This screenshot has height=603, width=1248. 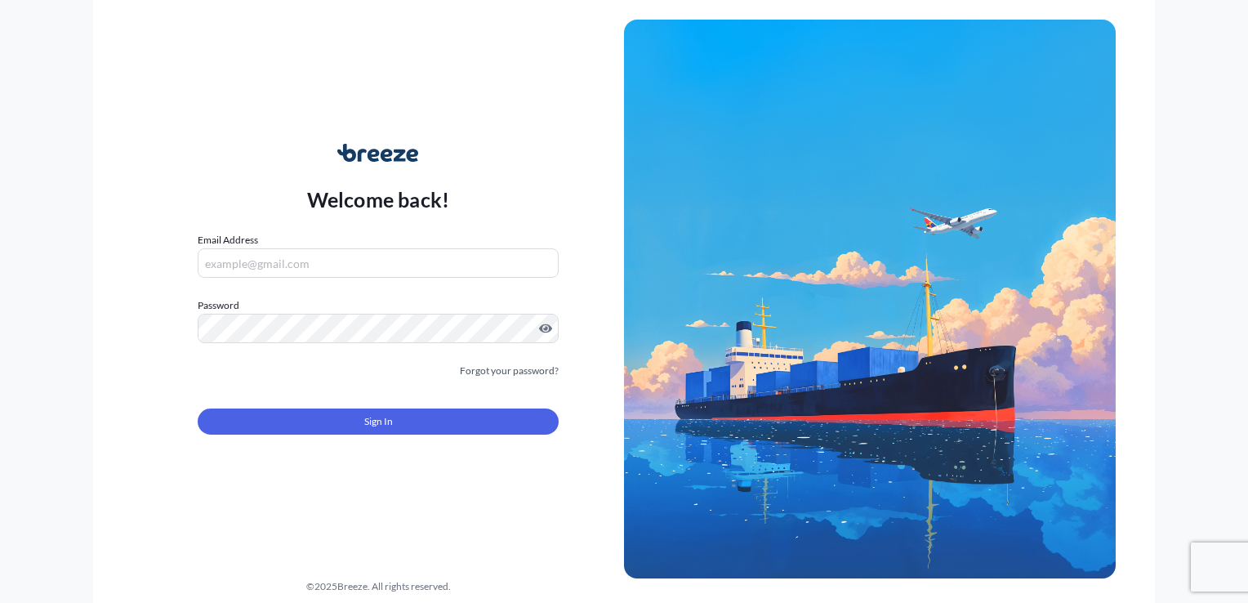 What do you see at coordinates (870, 299) in the screenshot?
I see `img: Ship illustration` at bounding box center [870, 299].